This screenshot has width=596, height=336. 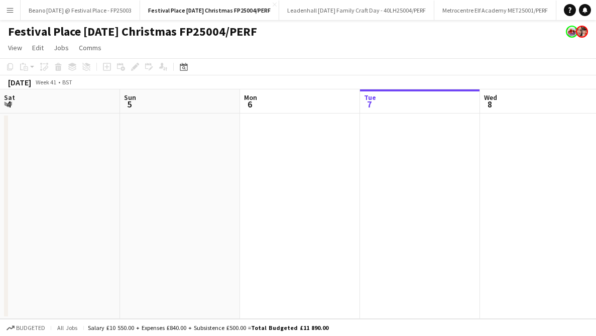 What do you see at coordinates (15, 48) in the screenshot?
I see `a: View` at bounding box center [15, 48].